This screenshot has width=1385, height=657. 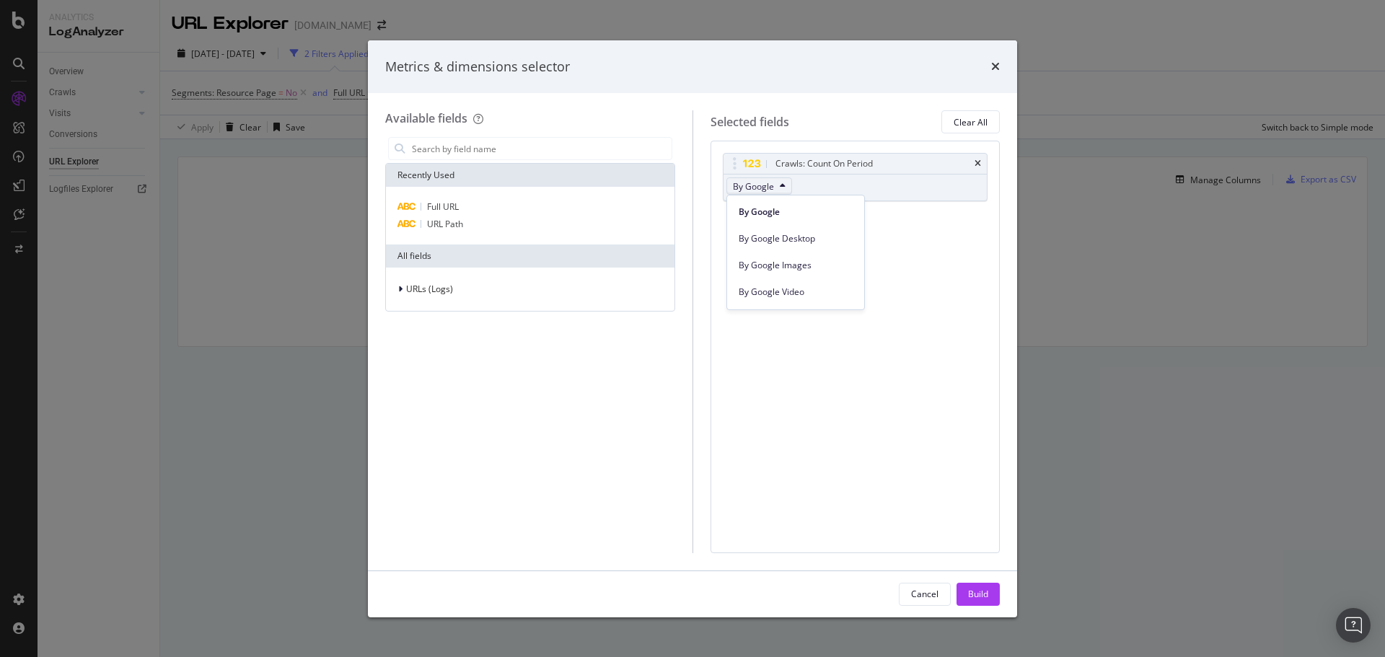 What do you see at coordinates (759, 186) in the screenshot?
I see `button: By Google` at bounding box center [759, 186].